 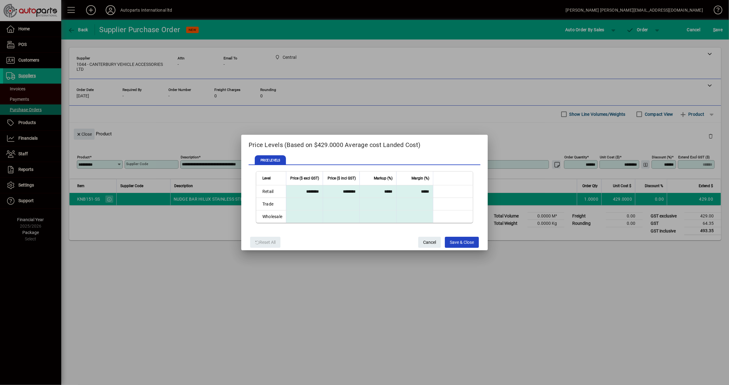 I want to click on span: Cancel, so click(x=429, y=242).